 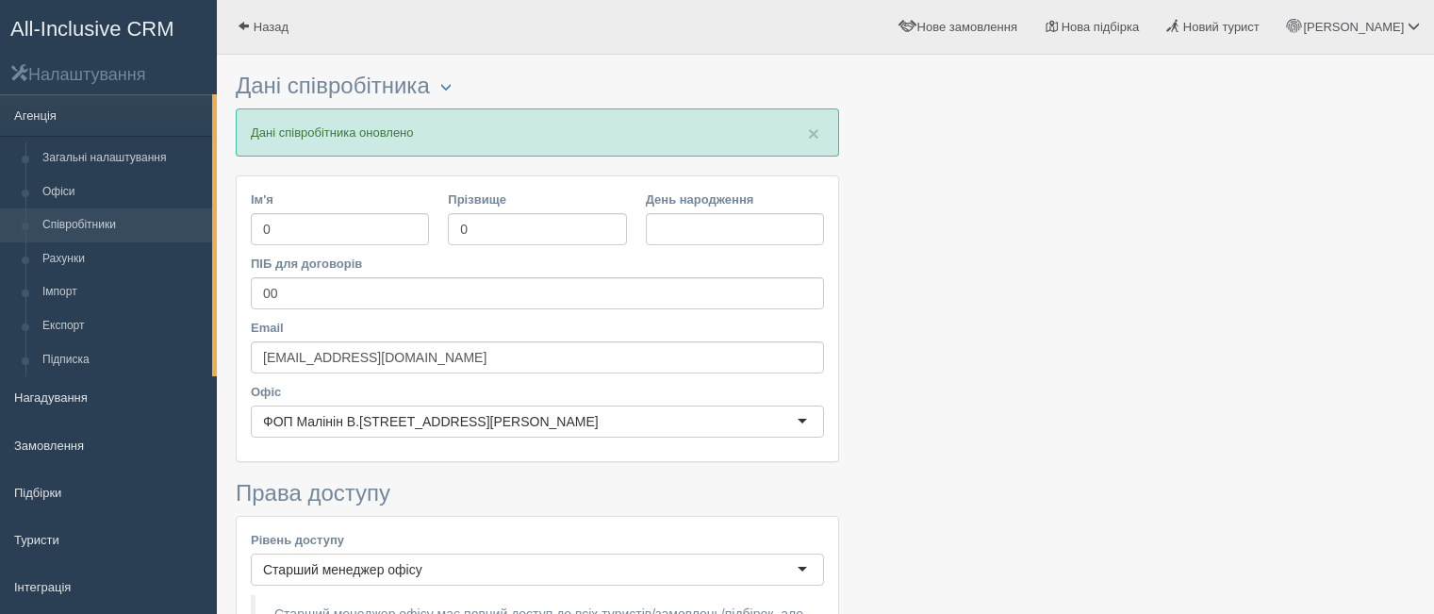 I want to click on label: Офіс, so click(x=537, y=391).